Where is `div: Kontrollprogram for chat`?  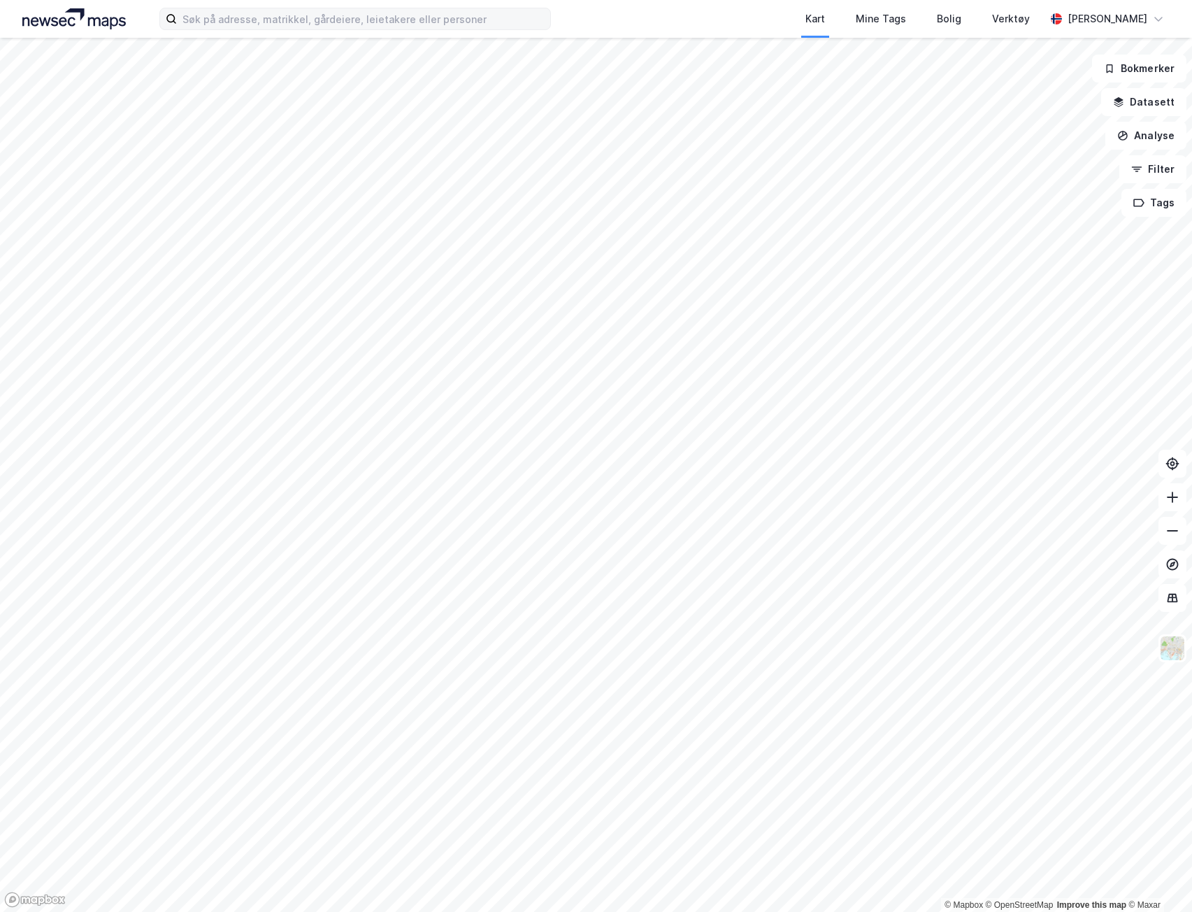
div: Kontrollprogram for chat is located at coordinates (1157, 878).